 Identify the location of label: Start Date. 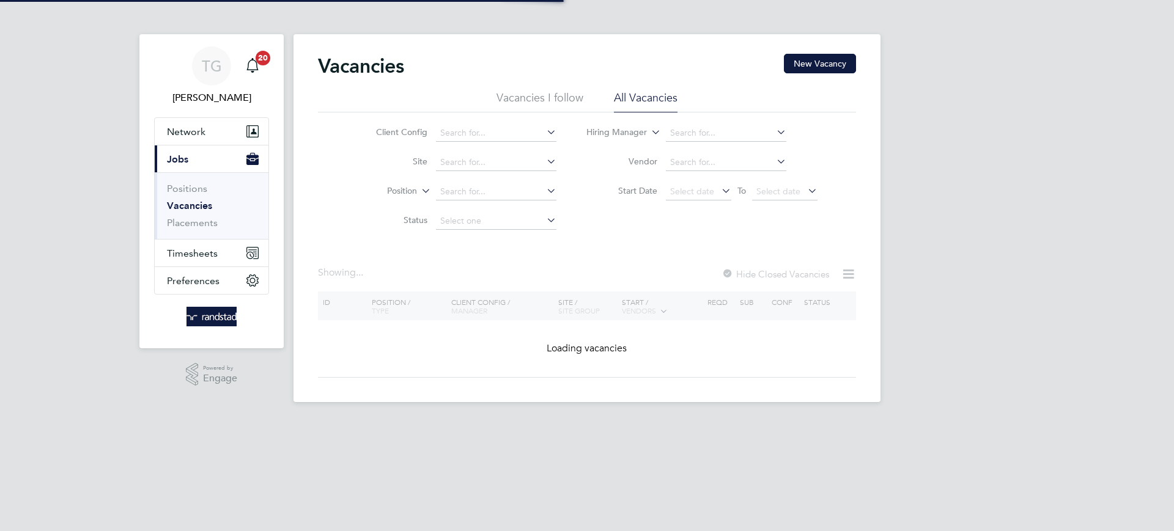
(622, 191).